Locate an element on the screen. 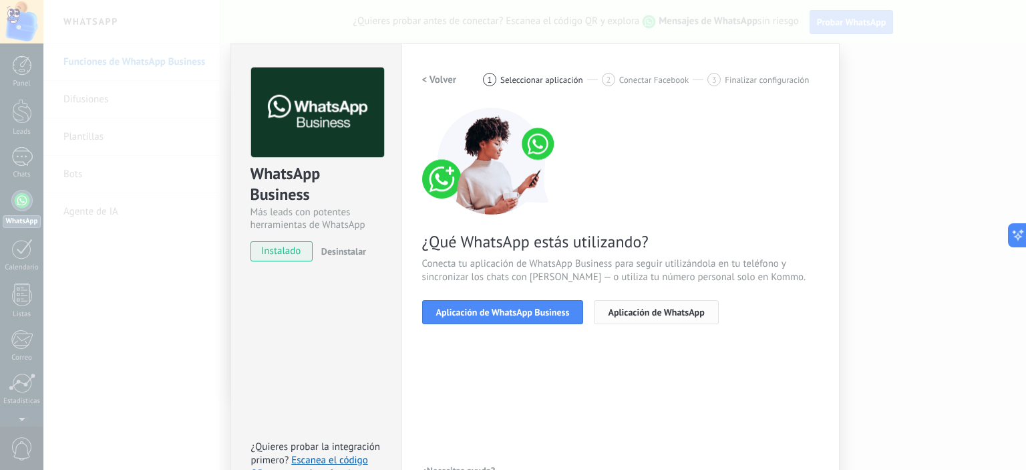 The image size is (1026, 470). button: Aplicación de WhatsApp Business is located at coordinates (503, 312).